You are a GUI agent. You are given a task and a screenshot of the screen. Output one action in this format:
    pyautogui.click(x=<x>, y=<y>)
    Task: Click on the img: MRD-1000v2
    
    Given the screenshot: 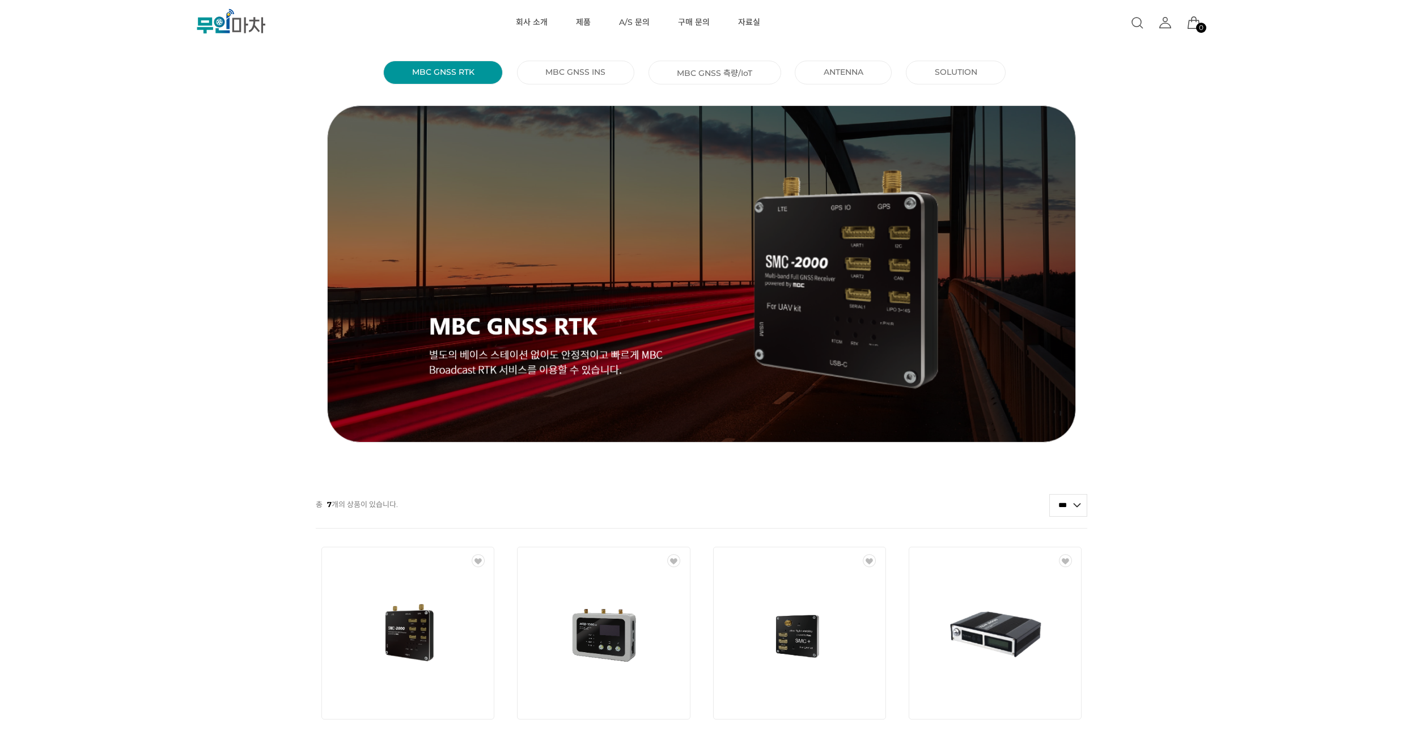 What is the action you would take?
    pyautogui.click(x=604, y=634)
    